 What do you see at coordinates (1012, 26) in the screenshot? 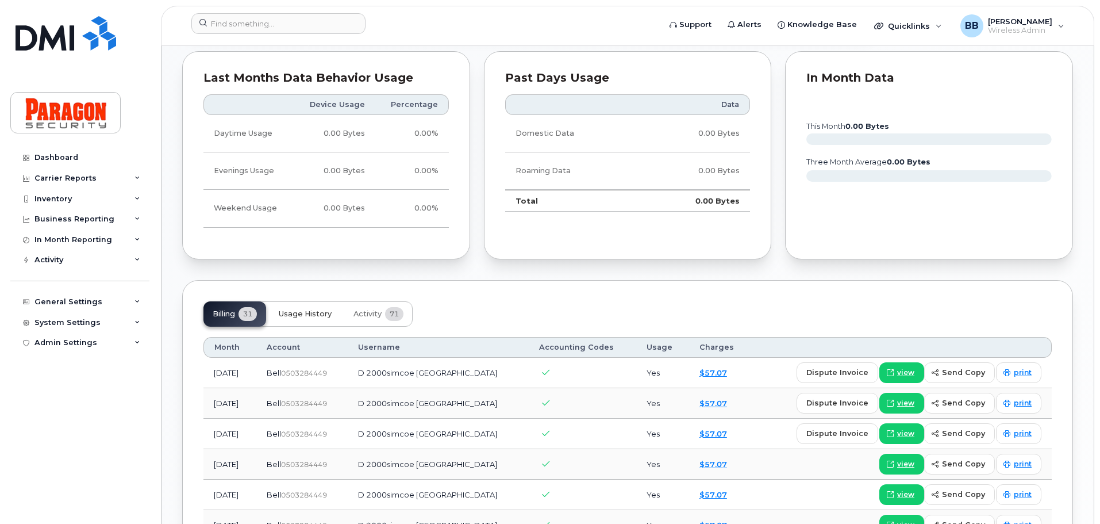
I see `div: Barb Burling` at bounding box center [1012, 26].